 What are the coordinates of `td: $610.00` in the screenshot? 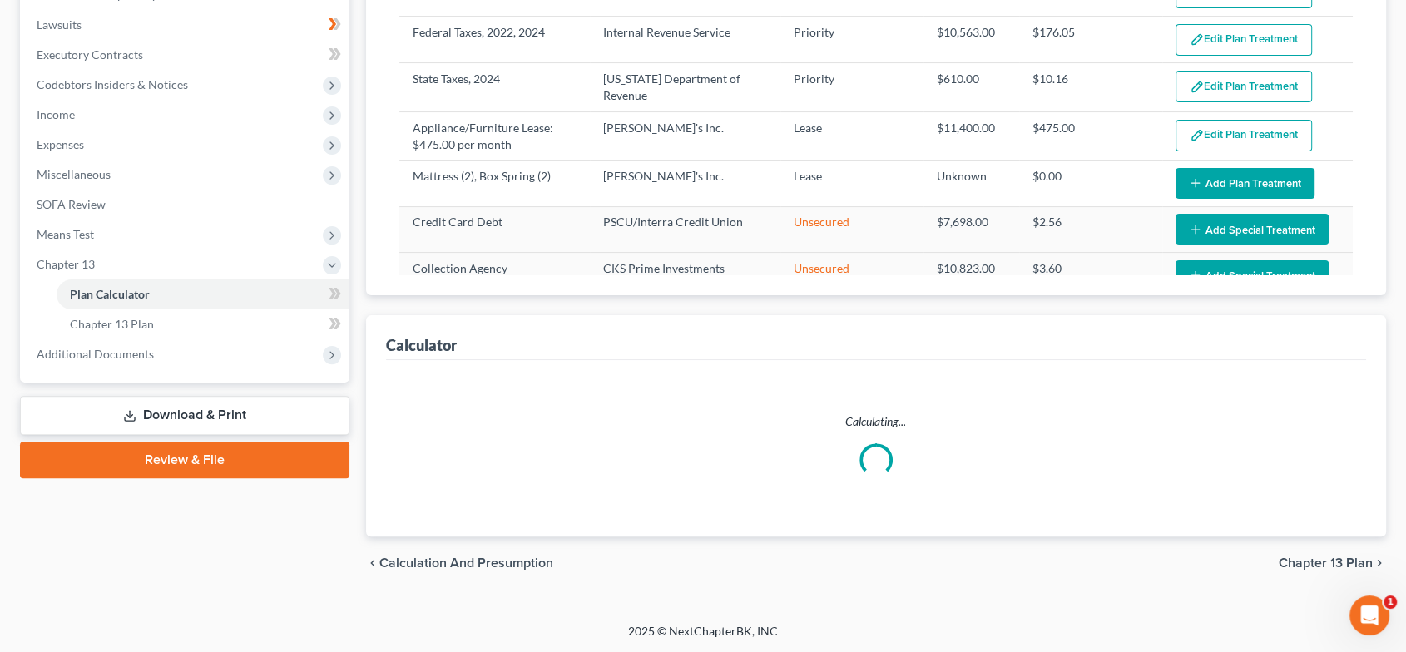 It's located at (971, 87).